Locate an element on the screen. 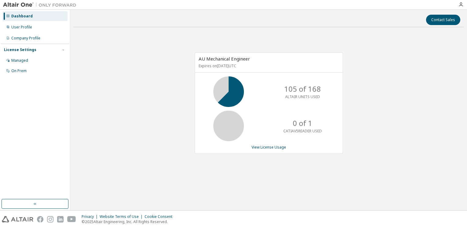 The height and width of the screenshot is (228, 467). p: © 2025 Altair Engineering, Inc. All Rights Reserved. is located at coordinates (129, 222).